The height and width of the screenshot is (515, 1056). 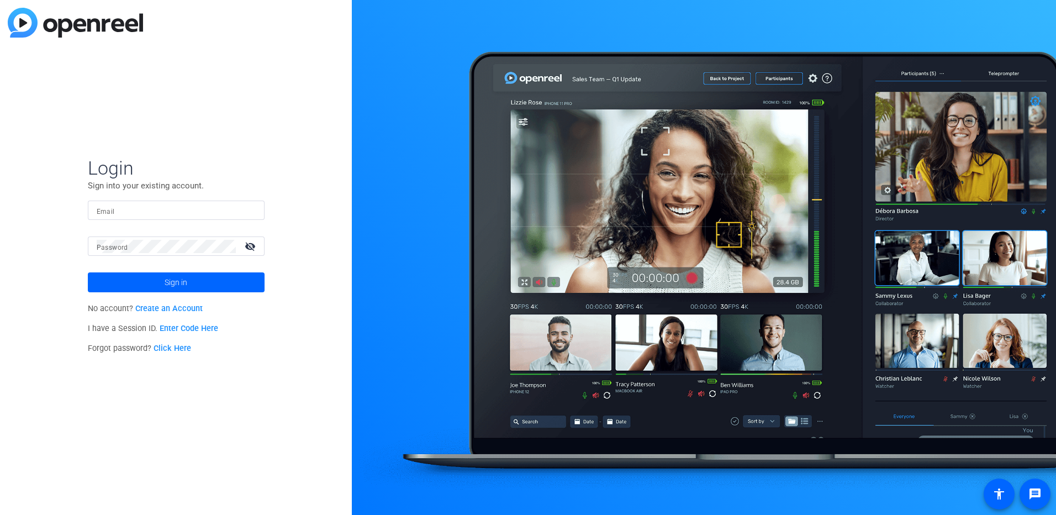 What do you see at coordinates (176, 282) in the screenshot?
I see `span: Sign in` at bounding box center [176, 282].